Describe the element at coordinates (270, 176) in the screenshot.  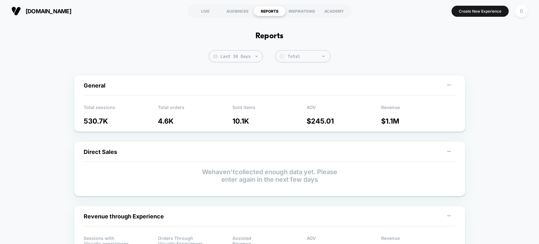
I see `p: We haven't collected enough data yet. Please enter again in the next few days` at that location.